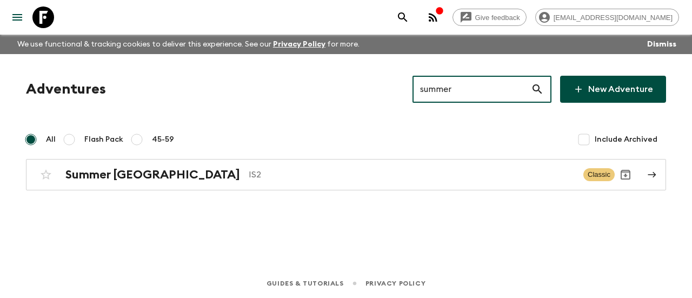 This screenshot has height=298, width=692. I want to click on h1: Adventures, so click(66, 89).